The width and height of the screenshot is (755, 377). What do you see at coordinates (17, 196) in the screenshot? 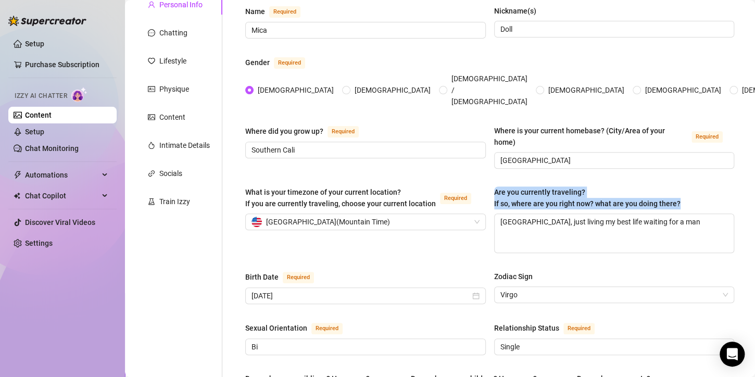
I see `img: Chat Copilot` at bounding box center [17, 196].